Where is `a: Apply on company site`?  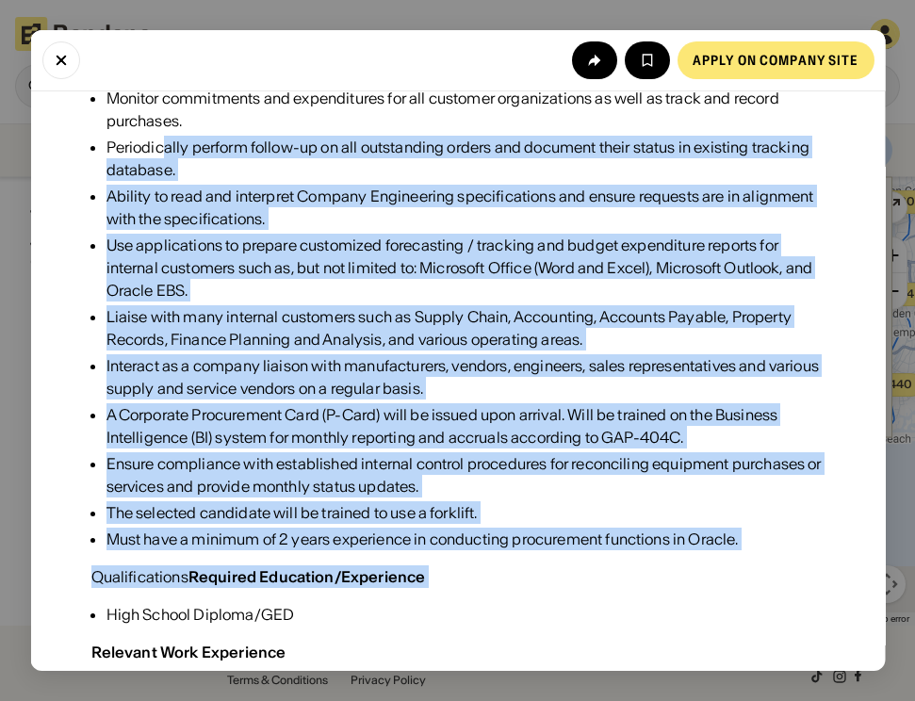
a: Apply on company site is located at coordinates (775, 60).